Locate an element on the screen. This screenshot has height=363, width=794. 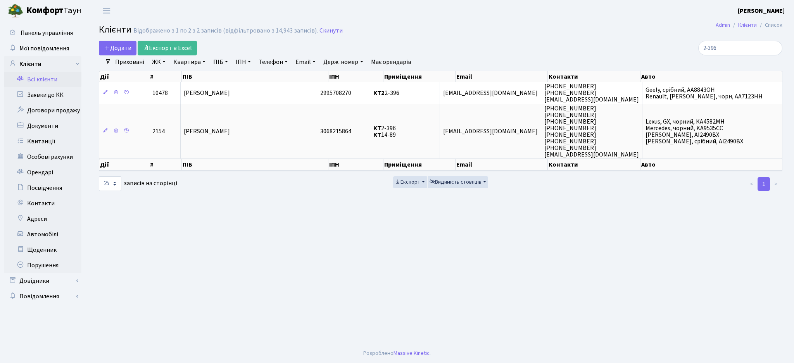
a: Приховані is located at coordinates (130, 62).